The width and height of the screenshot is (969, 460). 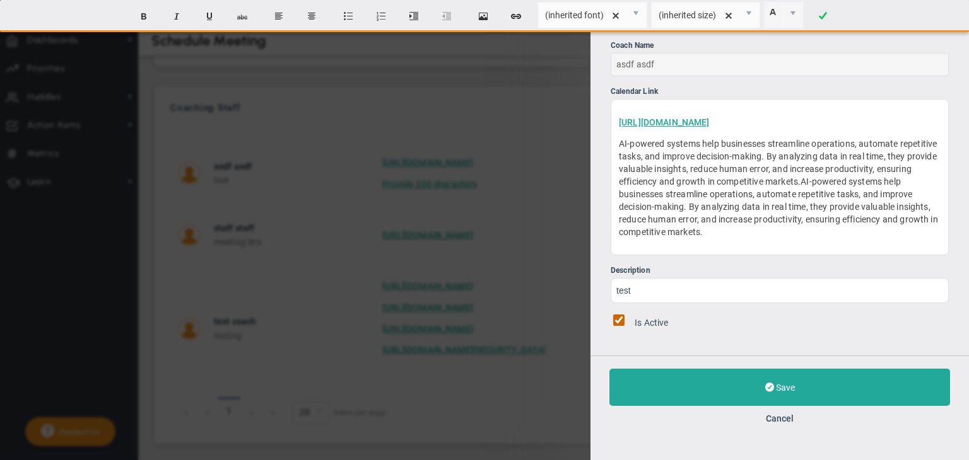 I want to click on a: Done!, so click(x=822, y=16).